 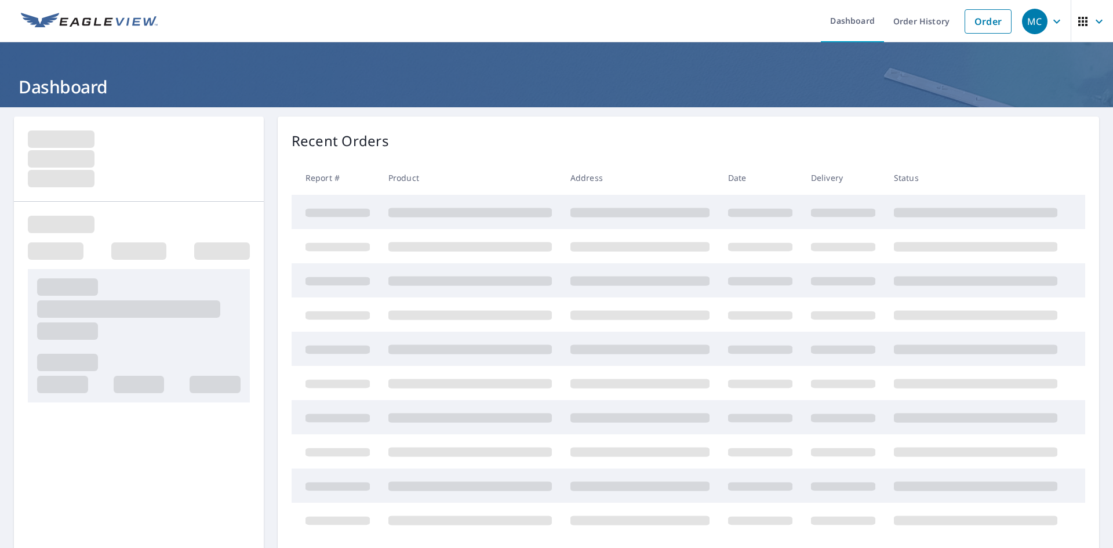 What do you see at coordinates (1034, 21) in the screenshot?
I see `div: MC` at bounding box center [1034, 21].